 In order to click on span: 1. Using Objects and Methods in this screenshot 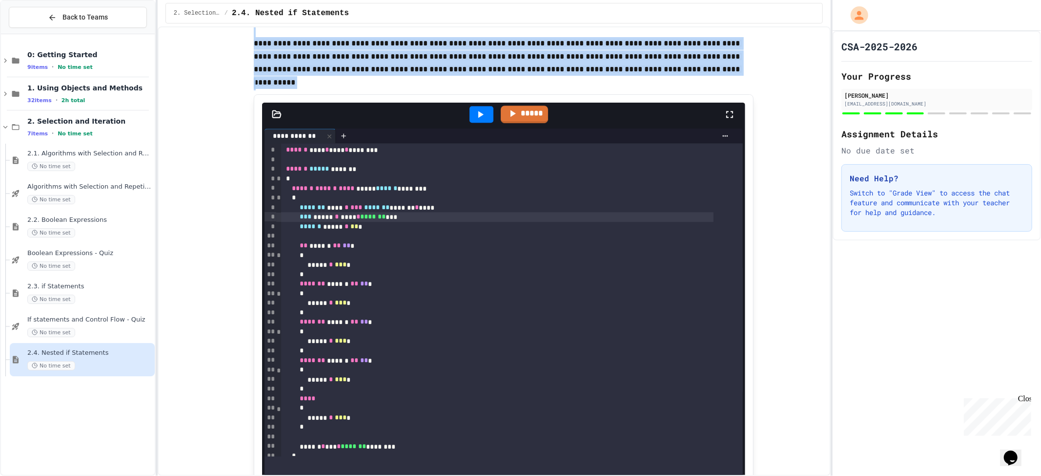, I will do `click(90, 88)`.